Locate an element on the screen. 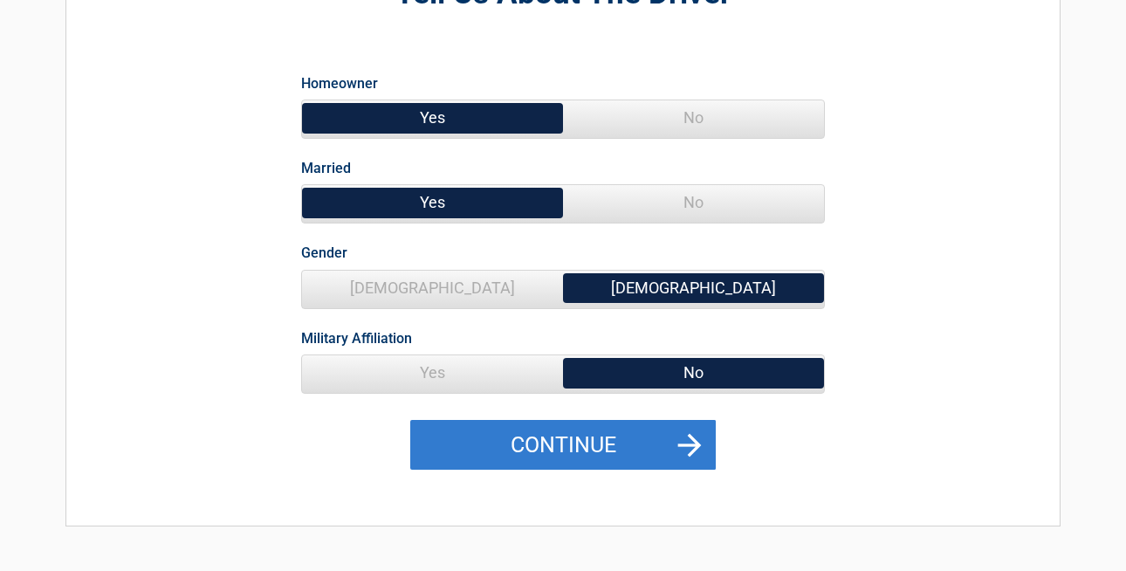  button: Continue is located at coordinates (563, 445).